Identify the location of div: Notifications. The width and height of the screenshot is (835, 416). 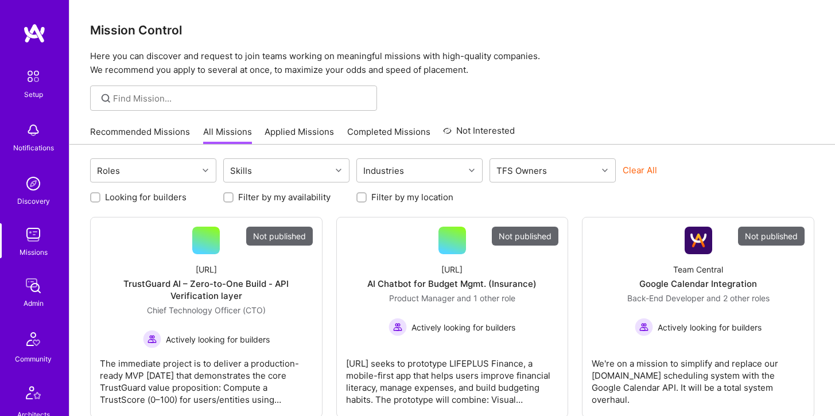
(33, 148).